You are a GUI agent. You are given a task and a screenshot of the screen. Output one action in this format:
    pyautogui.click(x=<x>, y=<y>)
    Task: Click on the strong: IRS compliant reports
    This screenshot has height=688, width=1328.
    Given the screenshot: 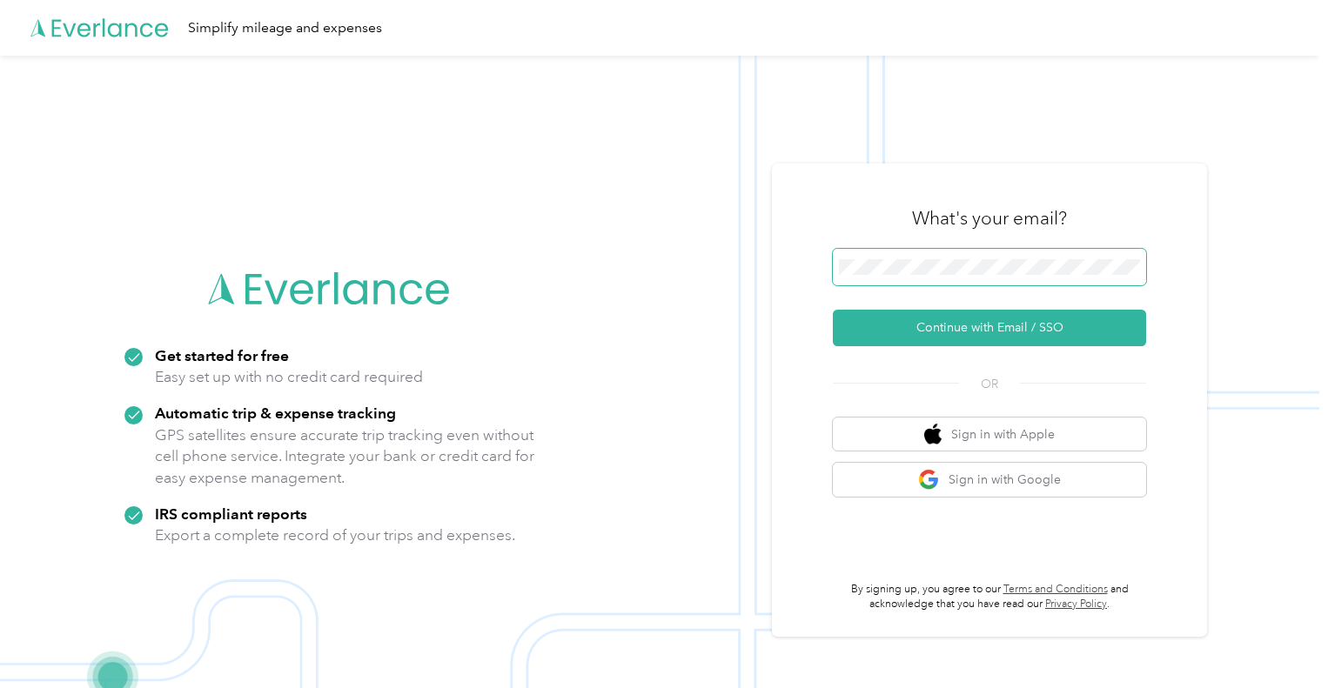 What is the action you would take?
    pyautogui.click(x=231, y=513)
    